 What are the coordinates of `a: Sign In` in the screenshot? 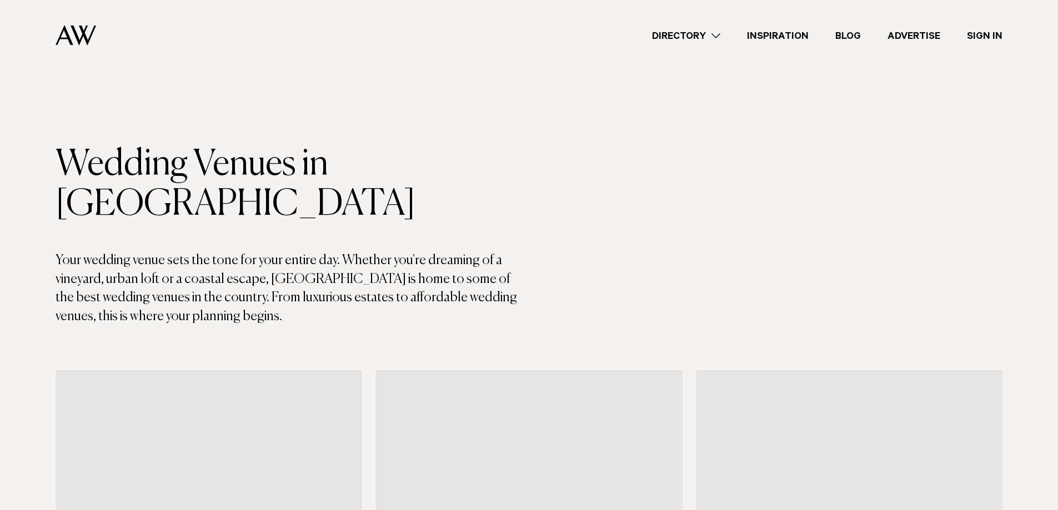 It's located at (984, 36).